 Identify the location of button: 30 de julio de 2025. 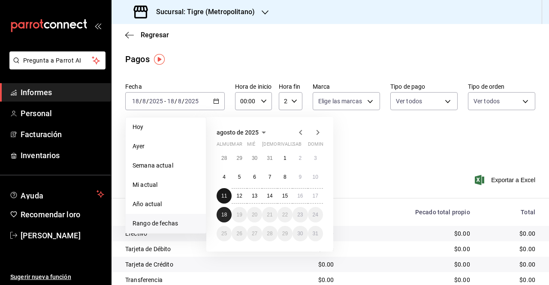
(254, 158).